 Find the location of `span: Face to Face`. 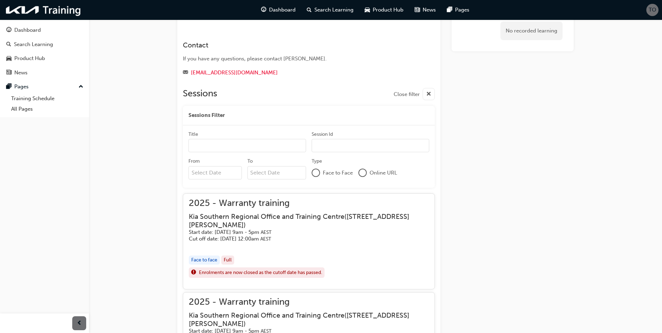

span: Face to Face is located at coordinates (338, 173).